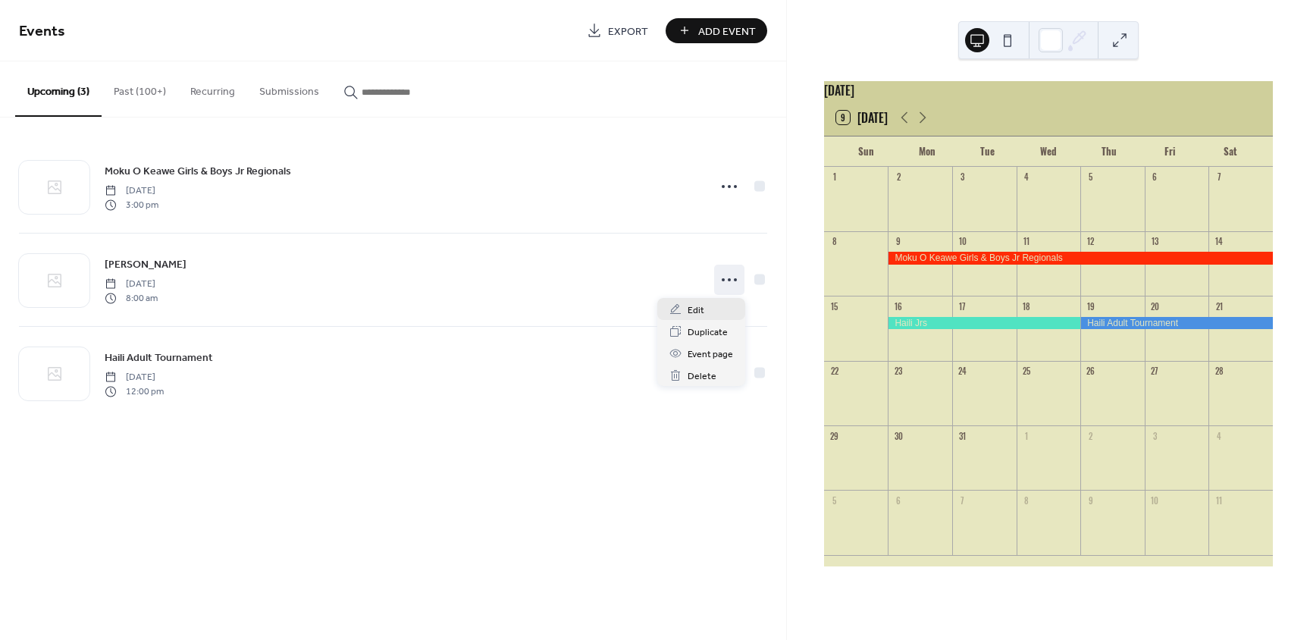 The height and width of the screenshot is (640, 1310). I want to click on div: 27, so click(1155, 371).